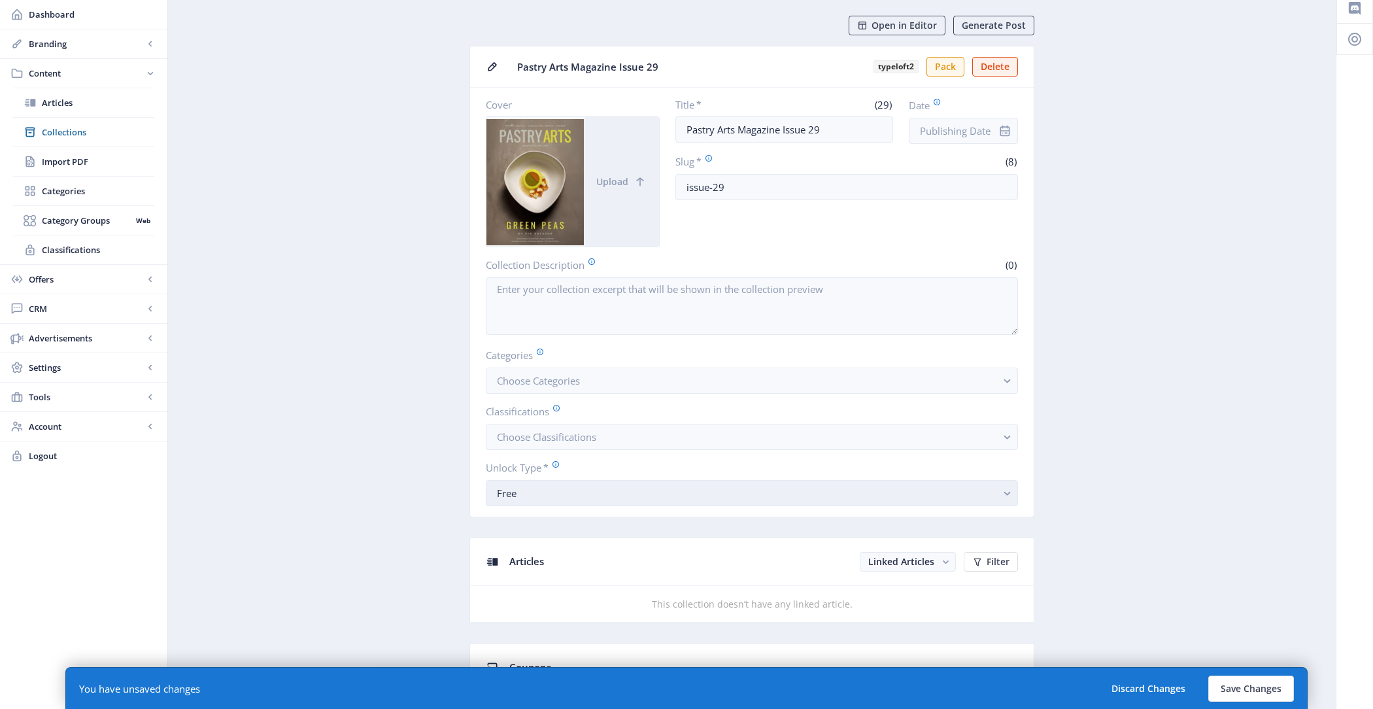 Image resolution: width=1373 pixels, height=709 pixels. Describe the element at coordinates (1011, 265) in the screenshot. I see `span: (0)` at that location.